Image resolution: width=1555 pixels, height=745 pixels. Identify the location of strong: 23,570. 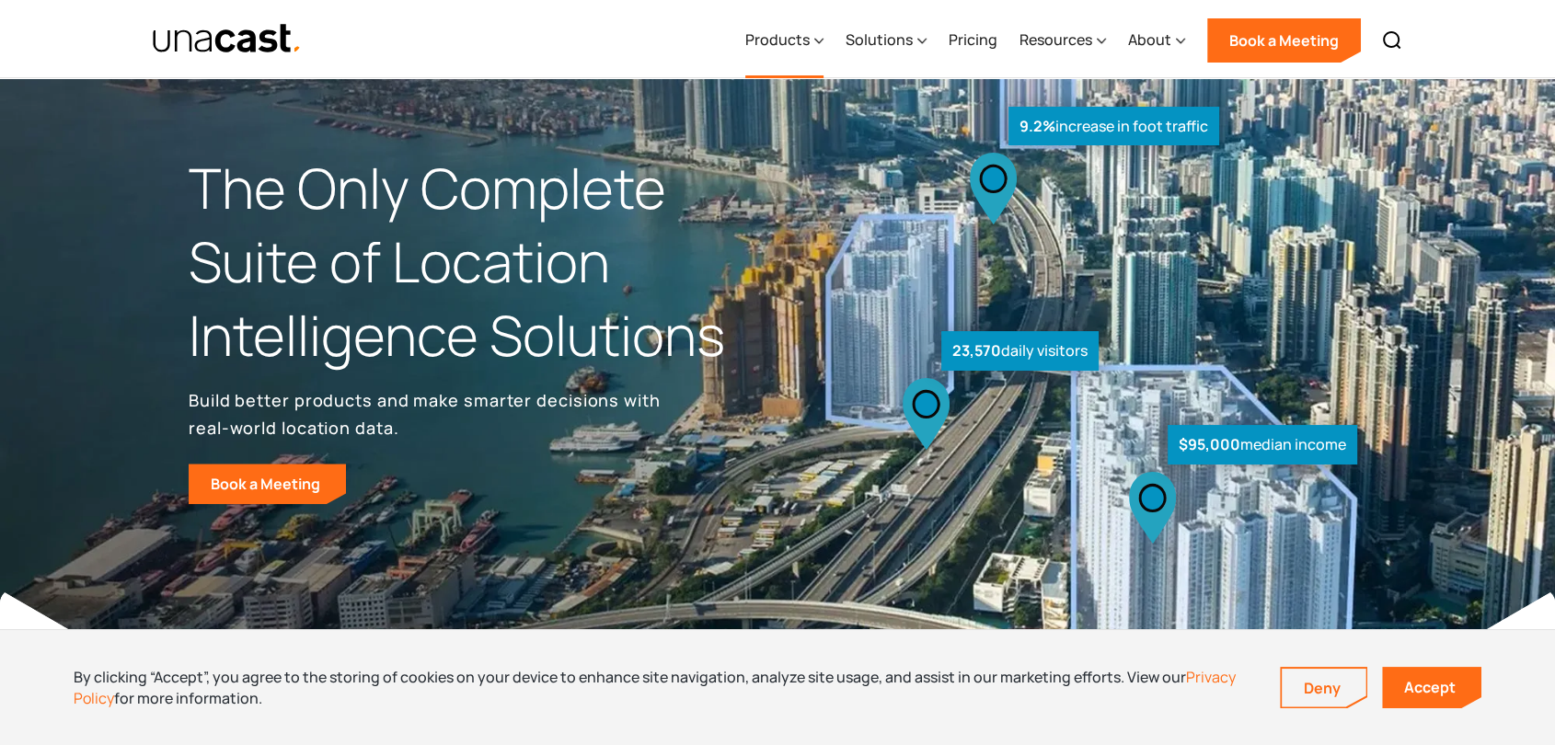
(976, 351).